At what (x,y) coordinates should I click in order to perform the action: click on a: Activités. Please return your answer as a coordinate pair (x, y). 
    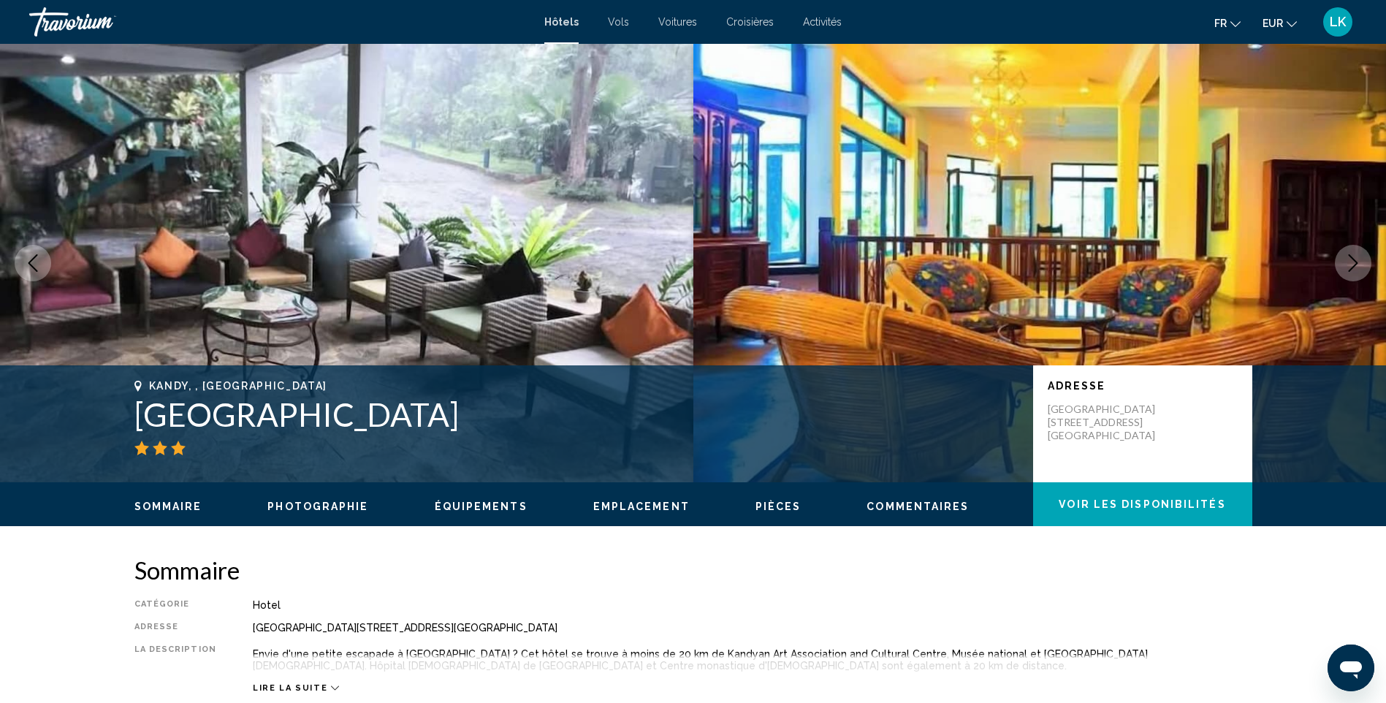
    Looking at the image, I should click on (822, 22).